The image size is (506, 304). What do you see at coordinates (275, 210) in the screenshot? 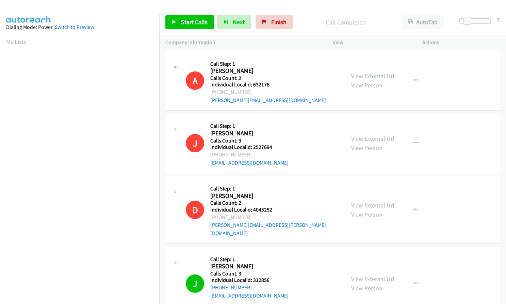
I see `h5: Individual Localid: 4045252` at bounding box center [275, 210].